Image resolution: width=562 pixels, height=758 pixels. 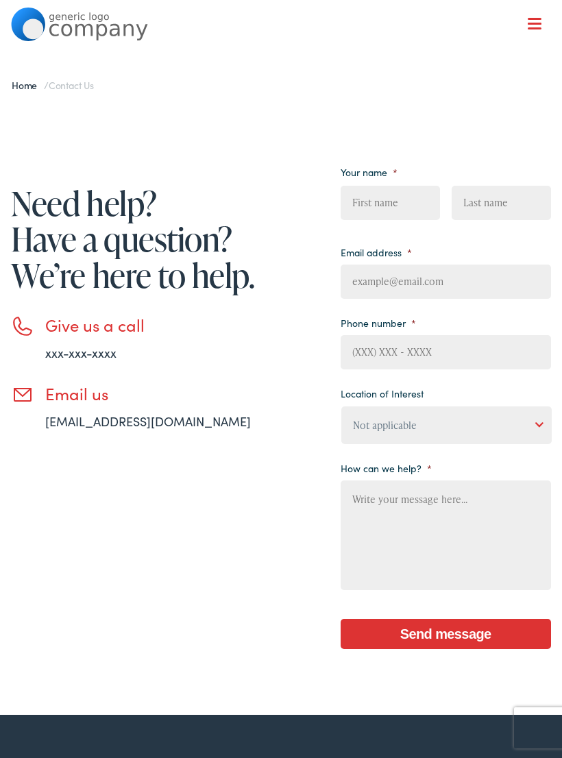 What do you see at coordinates (369, 172) in the screenshot?
I see `label: Your name` at bounding box center [369, 172].